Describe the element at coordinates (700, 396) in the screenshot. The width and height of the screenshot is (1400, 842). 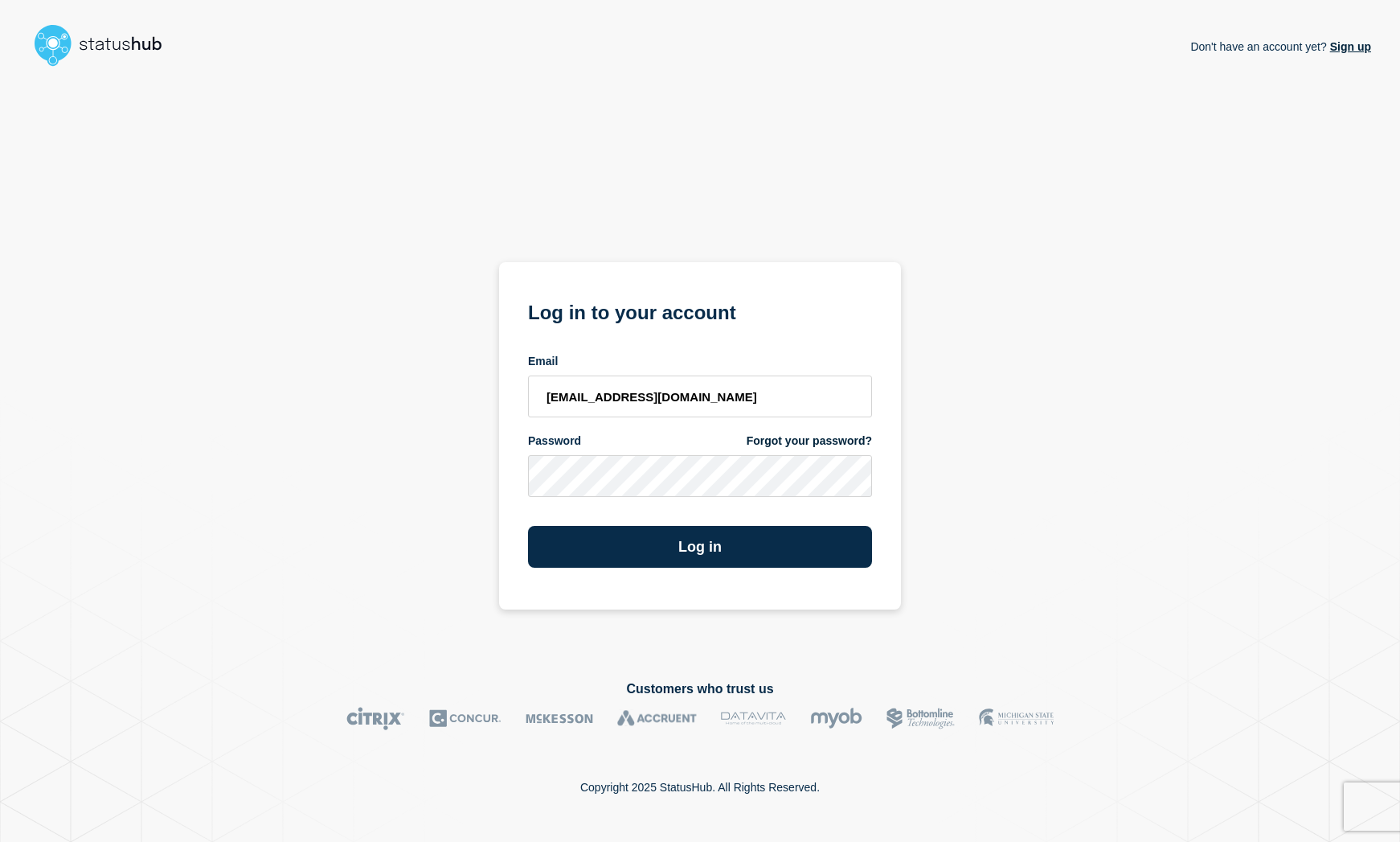
I see `input: email input` at that location.